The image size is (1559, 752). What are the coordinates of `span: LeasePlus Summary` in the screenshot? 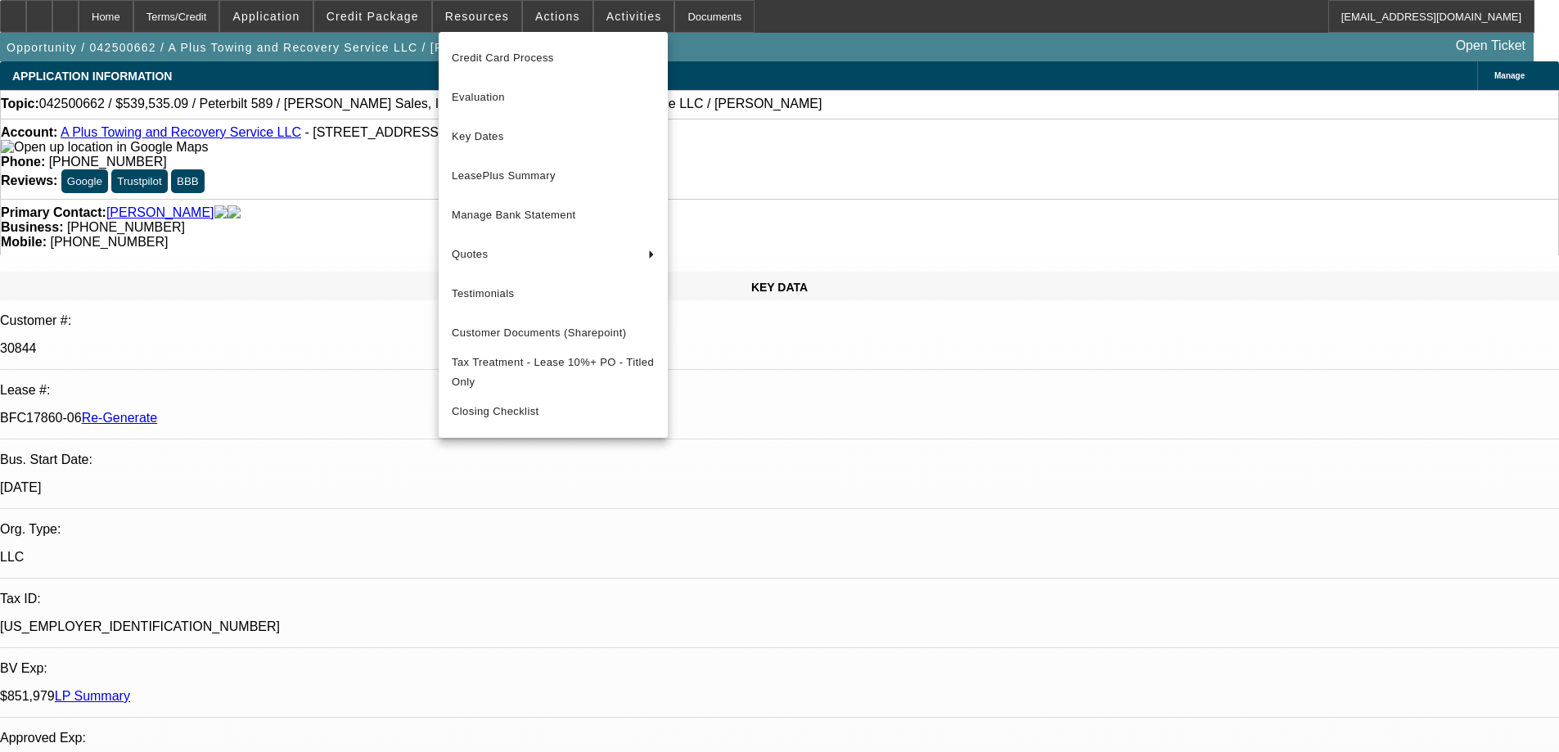 It's located at (553, 176).